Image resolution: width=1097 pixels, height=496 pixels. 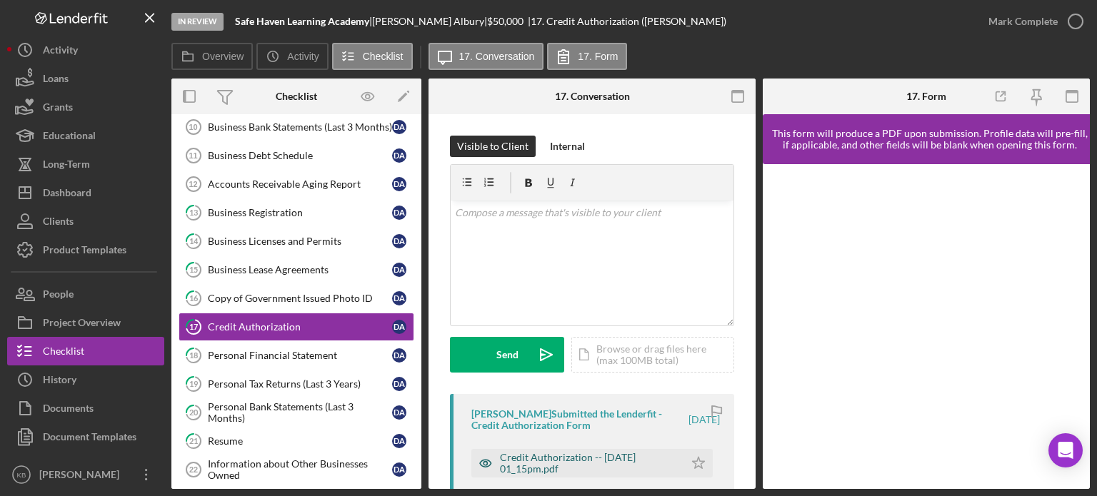 I want to click on button: Documents, so click(x=86, y=408).